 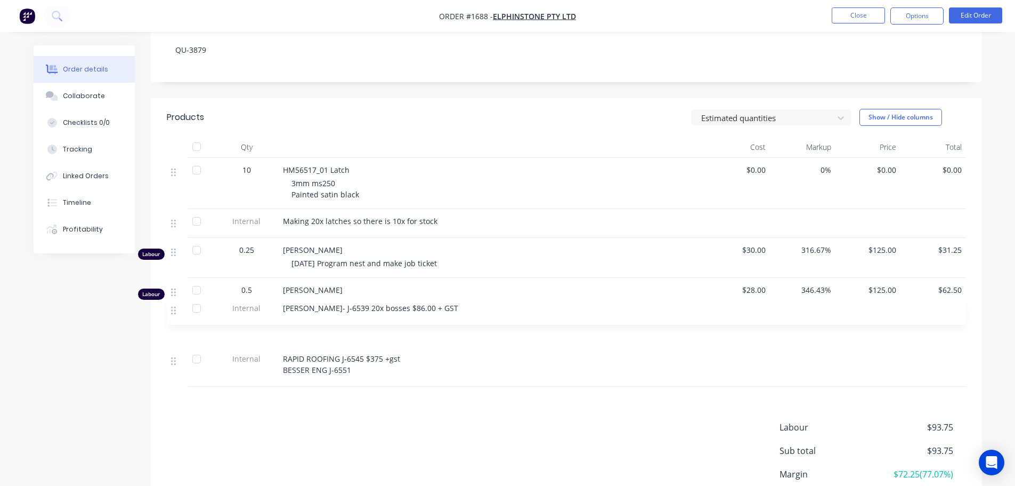 What do you see at coordinates (466, 16) in the screenshot?
I see `span: Order #1688 -` at bounding box center [466, 16].